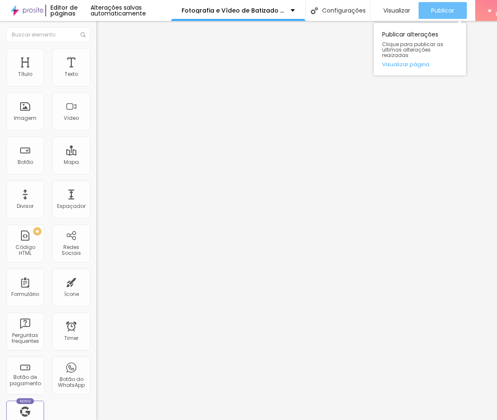 This screenshot has width=497, height=420. What do you see at coordinates (420, 50) in the screenshot?
I see `span: Clique para publicar as ultimas alterações reaizadas` at bounding box center [420, 50].